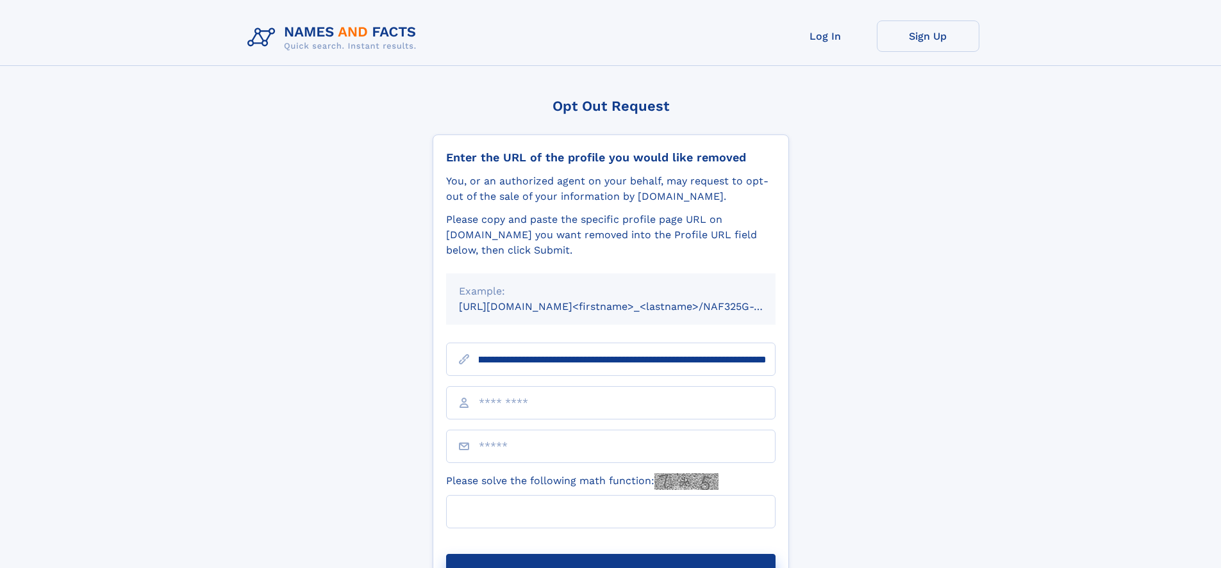  What do you see at coordinates (928, 36) in the screenshot?
I see `a: Sign Up` at bounding box center [928, 36].